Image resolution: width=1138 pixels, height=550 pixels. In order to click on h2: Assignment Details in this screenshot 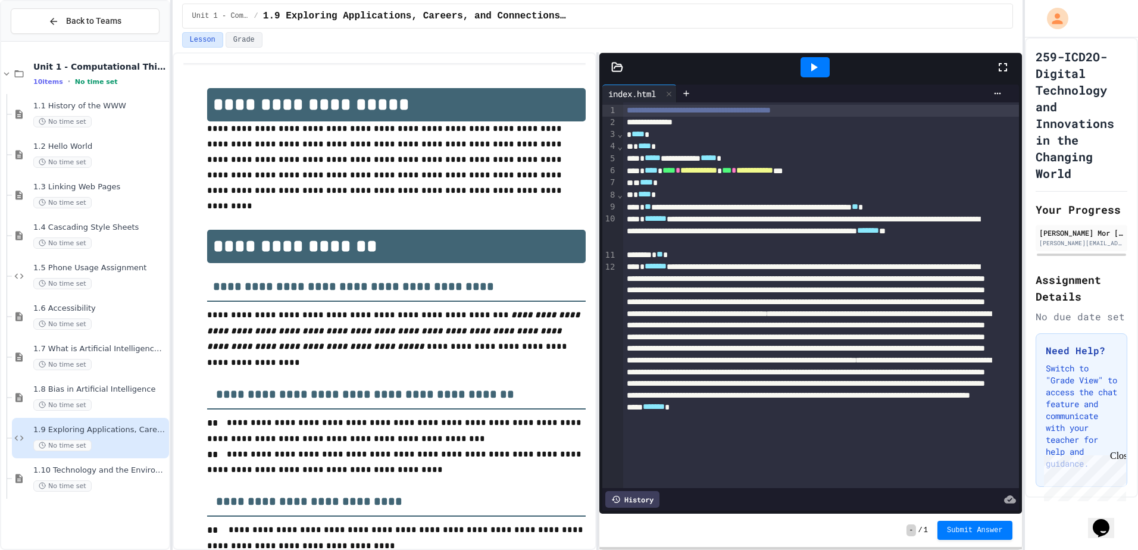, I will do `click(1082, 288)`.